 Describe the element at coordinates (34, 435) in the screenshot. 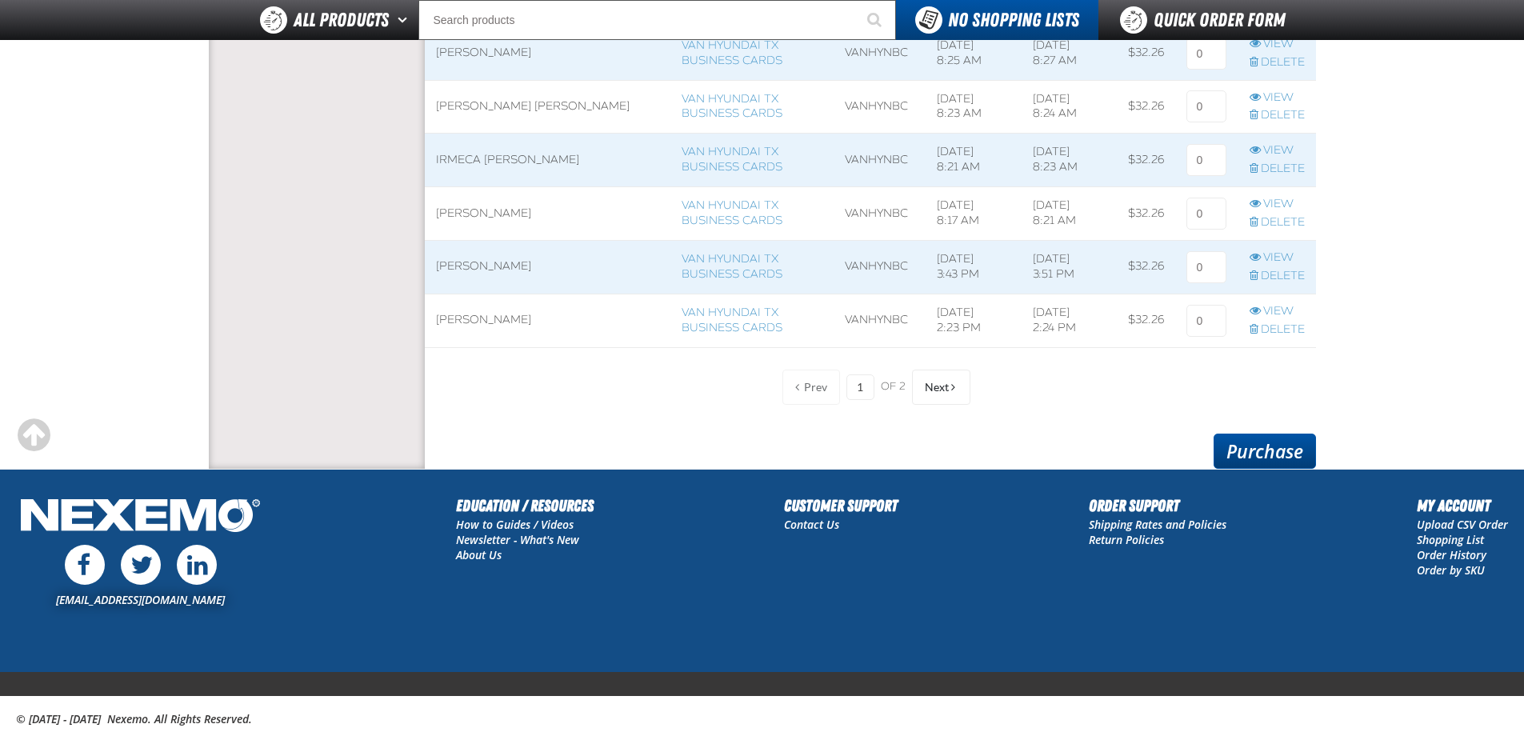

I see `div: Scroll to the top` at that location.